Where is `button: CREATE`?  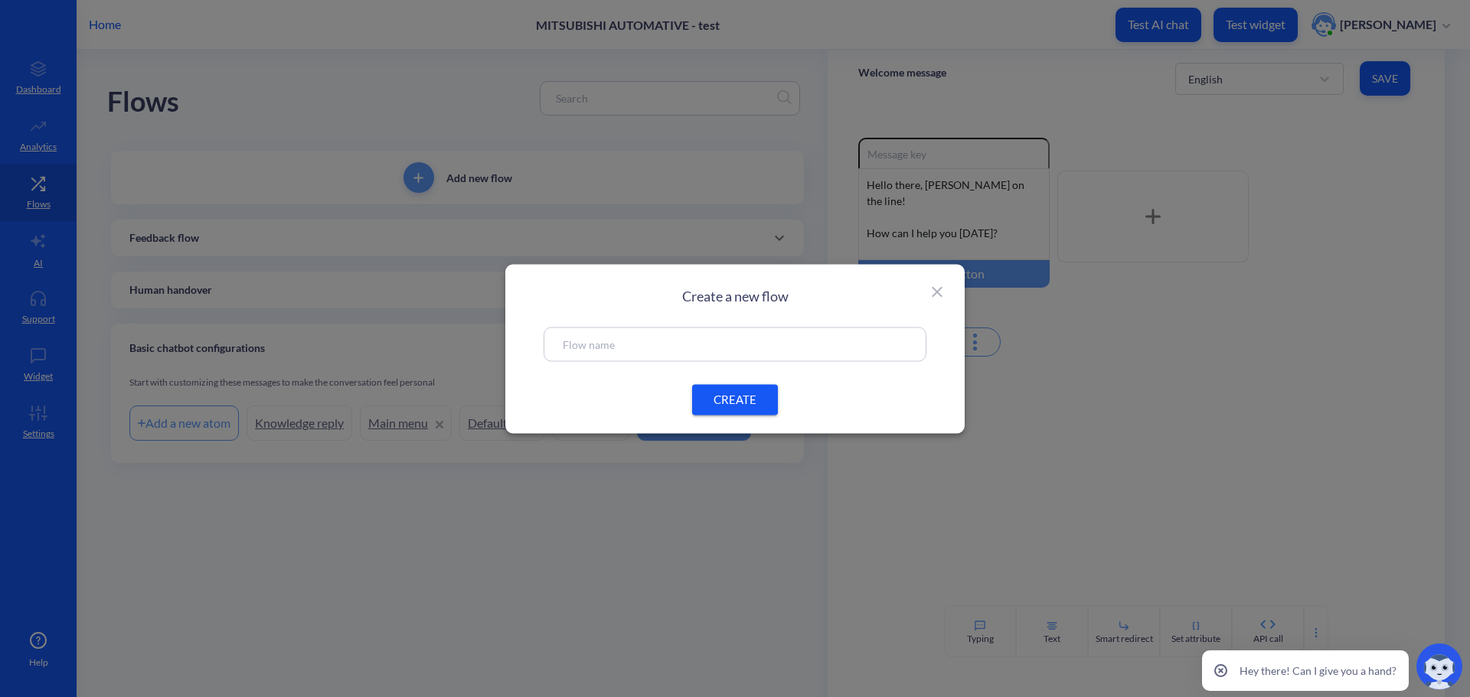
button: CREATE is located at coordinates (735, 400).